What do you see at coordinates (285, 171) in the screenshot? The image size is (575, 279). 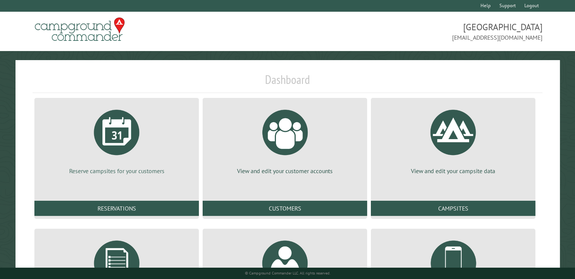 I see `p: View and edit your customer accounts` at bounding box center [285, 171].